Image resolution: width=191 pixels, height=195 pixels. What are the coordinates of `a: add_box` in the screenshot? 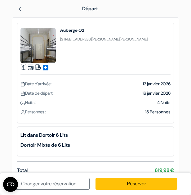 It's located at (46, 67).